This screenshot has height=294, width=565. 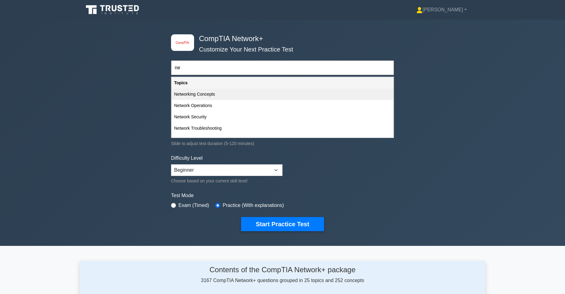 I want to click on div: Networking Concepts, so click(x=282, y=94).